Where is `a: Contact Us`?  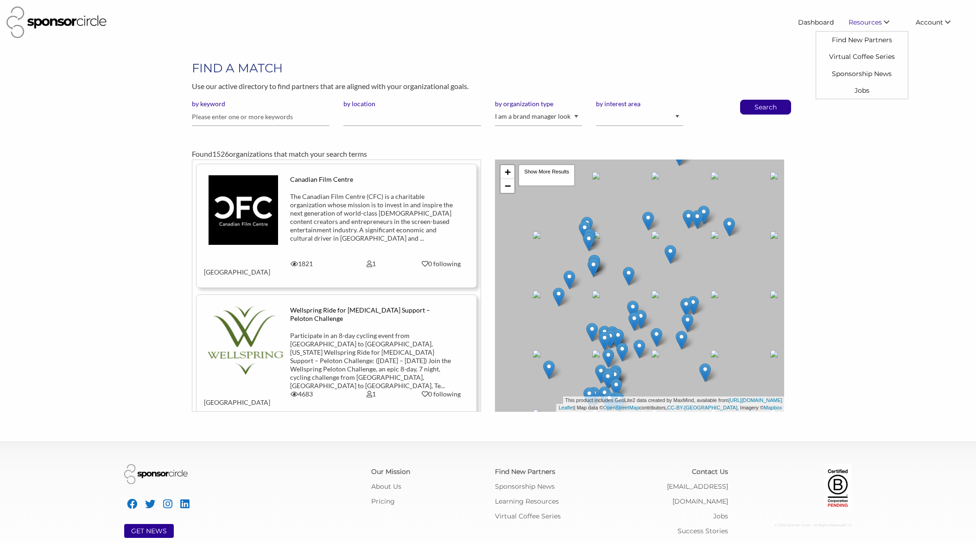 a: Contact Us is located at coordinates (710, 471).